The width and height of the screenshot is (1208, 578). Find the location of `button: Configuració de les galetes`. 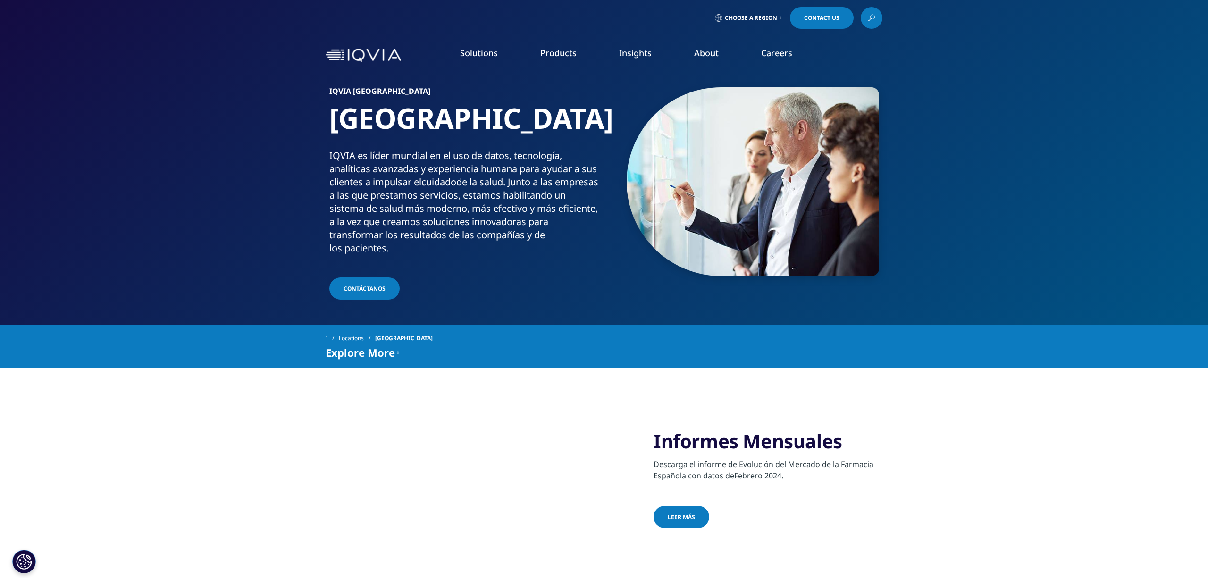

button: Configuració de les galetes is located at coordinates (24, 561).